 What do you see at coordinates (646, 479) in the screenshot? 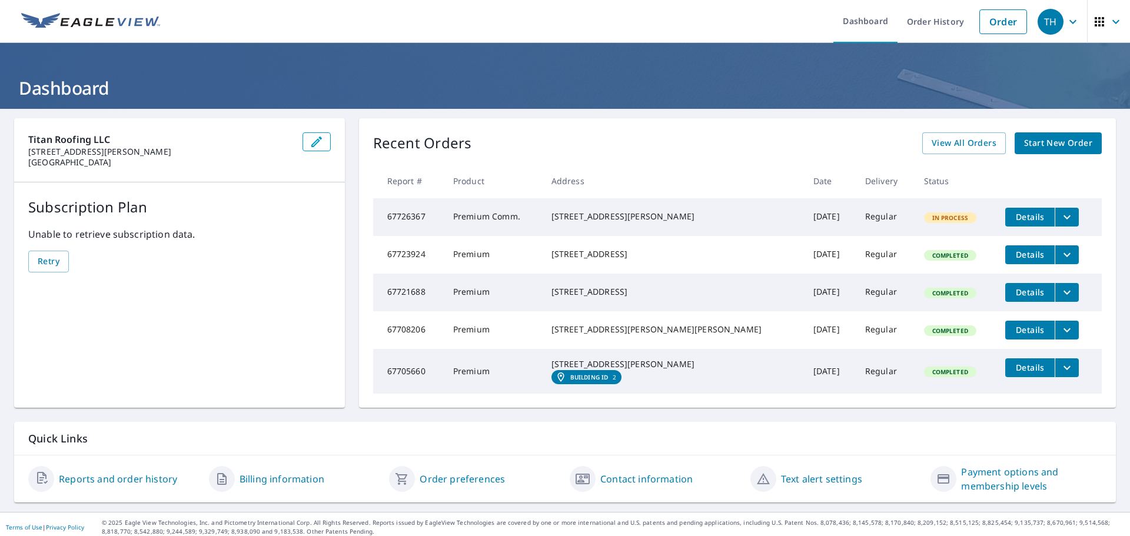
I see `a: Contact information` at bounding box center [646, 479].